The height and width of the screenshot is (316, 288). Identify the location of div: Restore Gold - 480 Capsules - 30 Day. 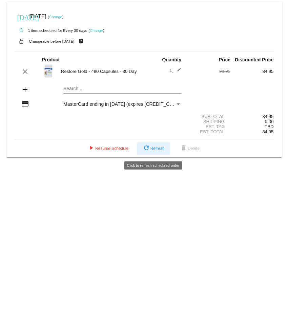
(101, 71).